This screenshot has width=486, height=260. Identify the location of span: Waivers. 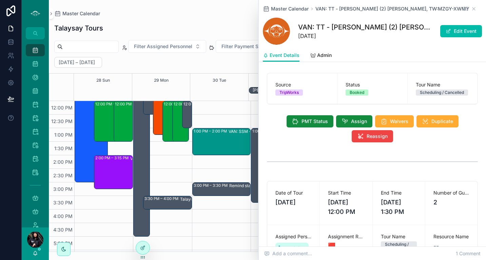
(399, 121).